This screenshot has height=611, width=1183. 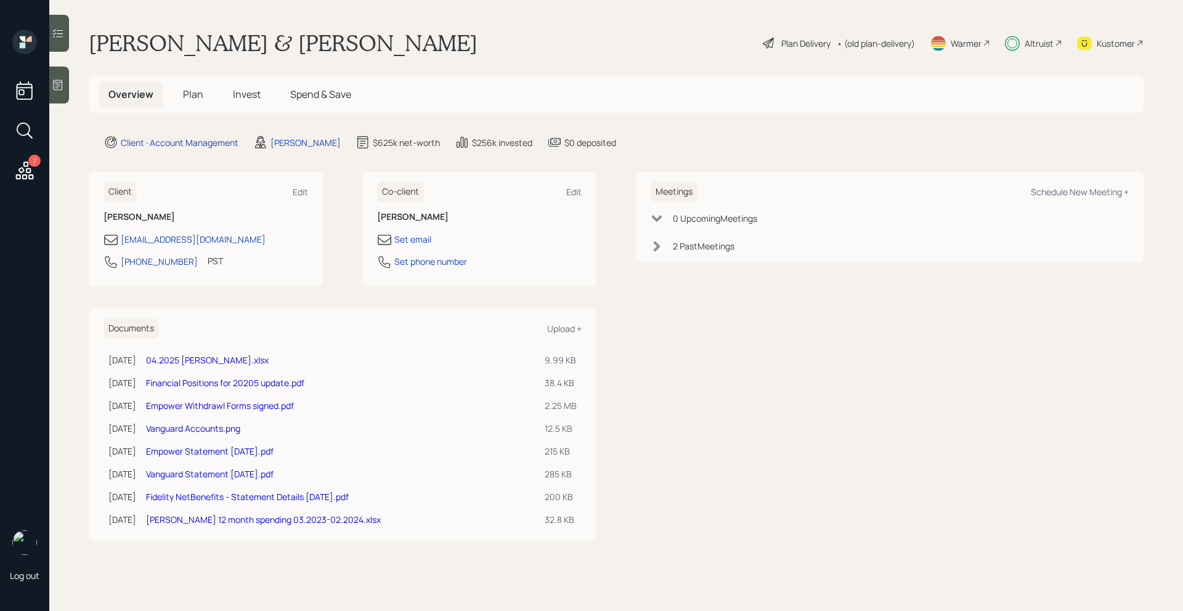 I want to click on div: Set email, so click(x=413, y=239).